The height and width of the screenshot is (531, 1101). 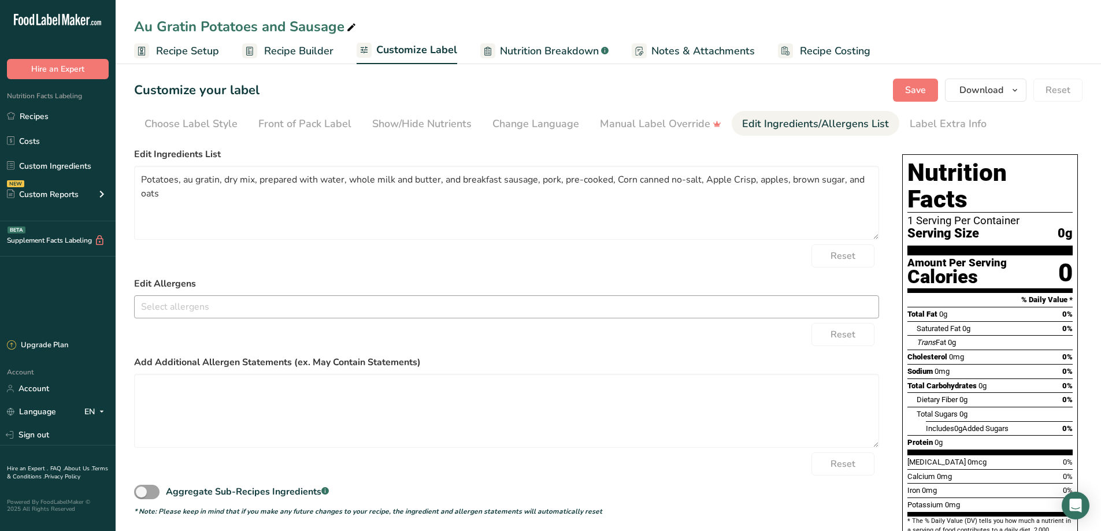 What do you see at coordinates (939, 328) in the screenshot?
I see `span: Saturated Fat` at bounding box center [939, 328].